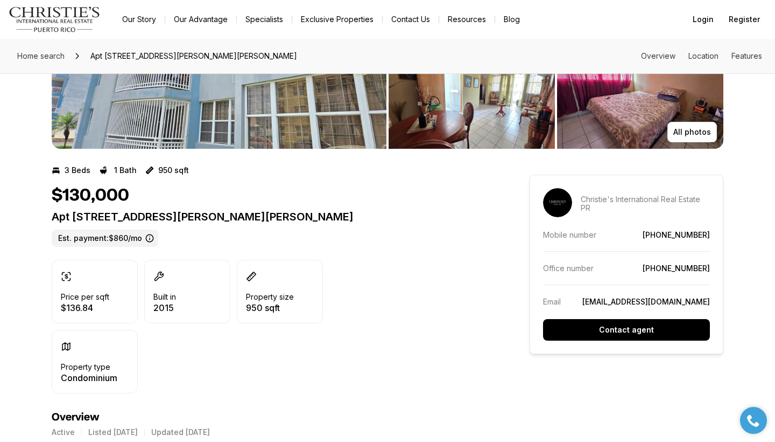 The width and height of the screenshot is (775, 442). I want to click on a: Exclusive Properties, so click(337, 19).